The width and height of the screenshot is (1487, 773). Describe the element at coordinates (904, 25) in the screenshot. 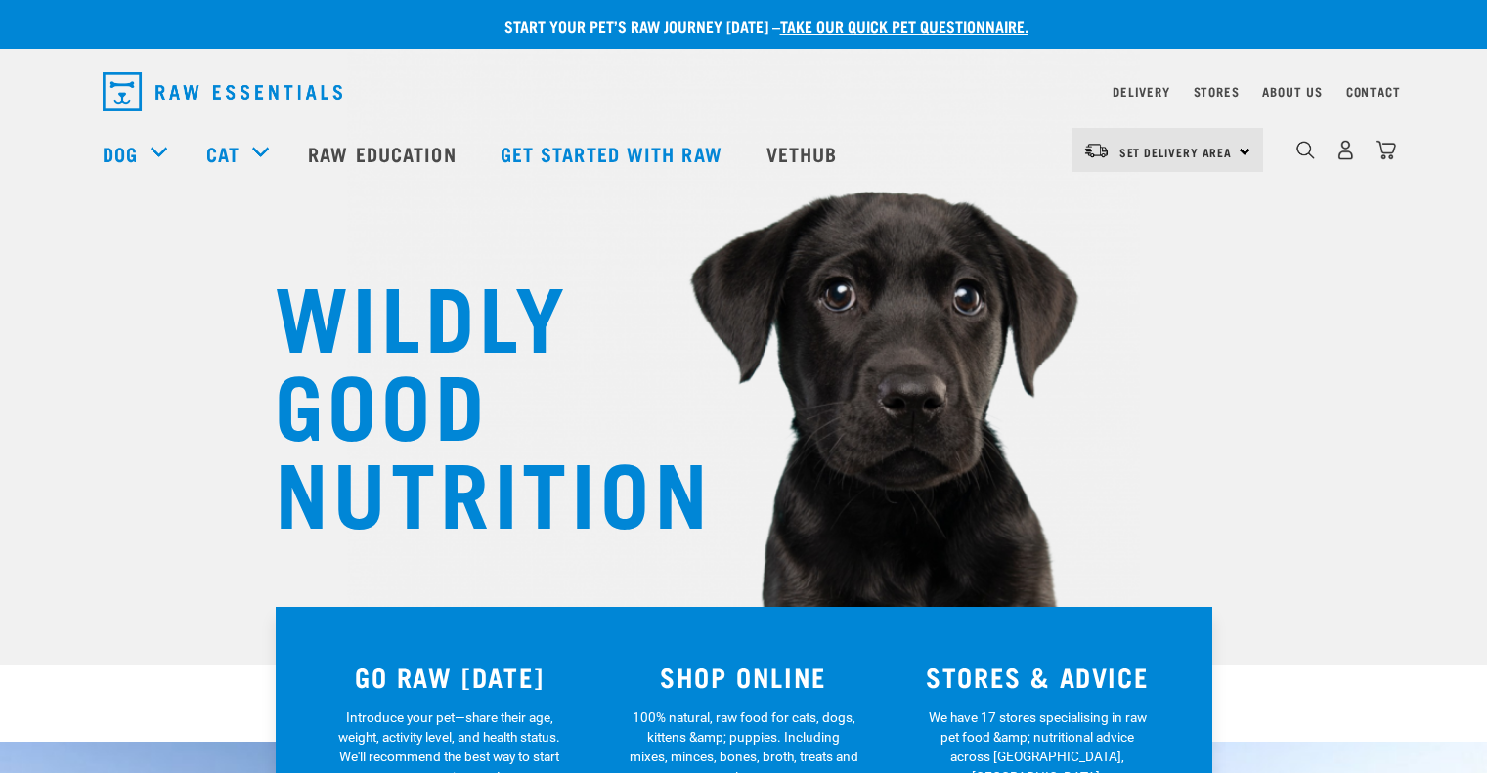

I see `a: take our quick pet questionnaire.` at that location.